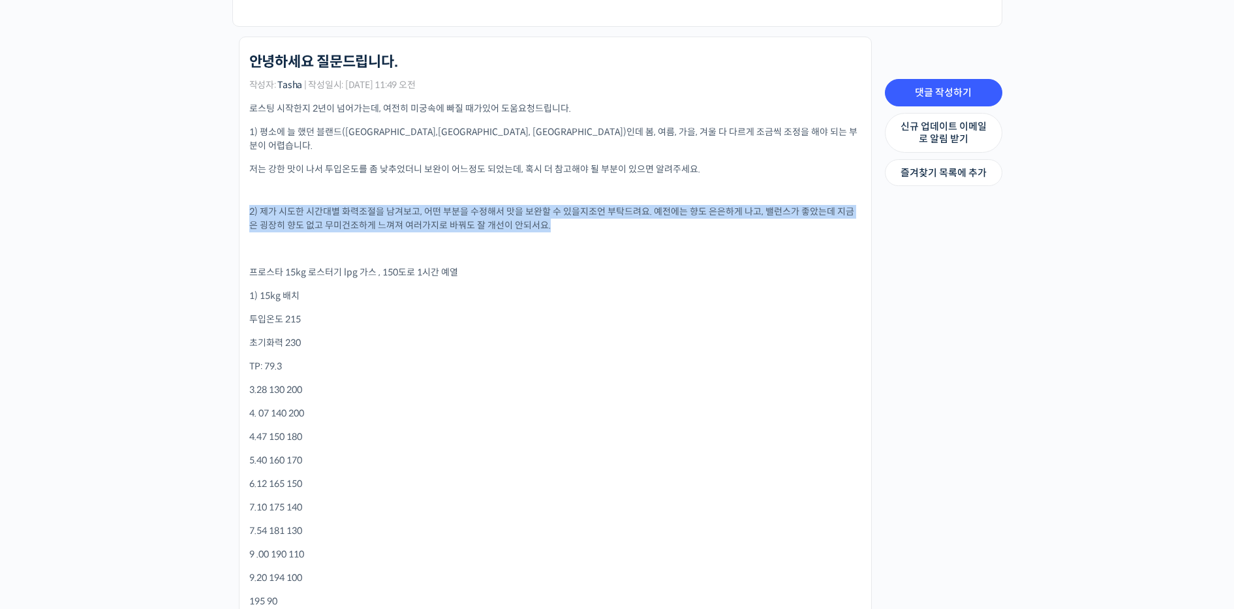 The width and height of the screenshot is (1234, 609). Describe the element at coordinates (555, 219) in the screenshot. I see `p: 2) 제가 시도한 시간대별 화력조절을 남겨보고, 어떤 부분을 수정해서 맛을 보완할 수 있을지조언 부탁드려요. 예전에는 향도 은은하게 나고, 밸런스가 좋았는데 지금은 굉장히 향...` at that location.